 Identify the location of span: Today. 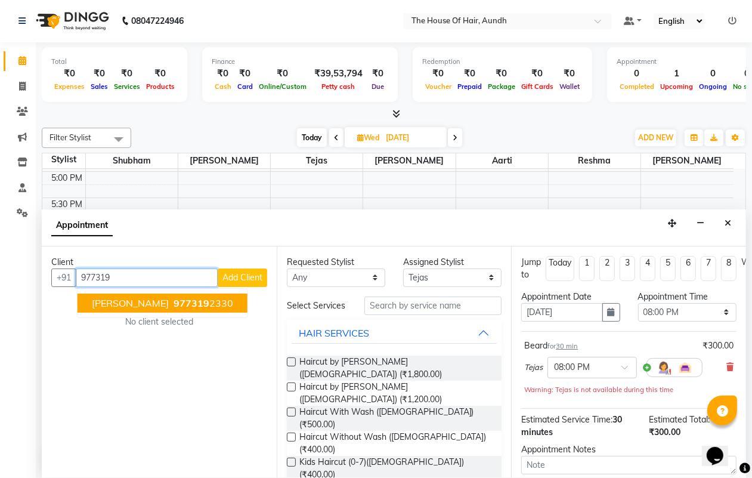
(312, 137).